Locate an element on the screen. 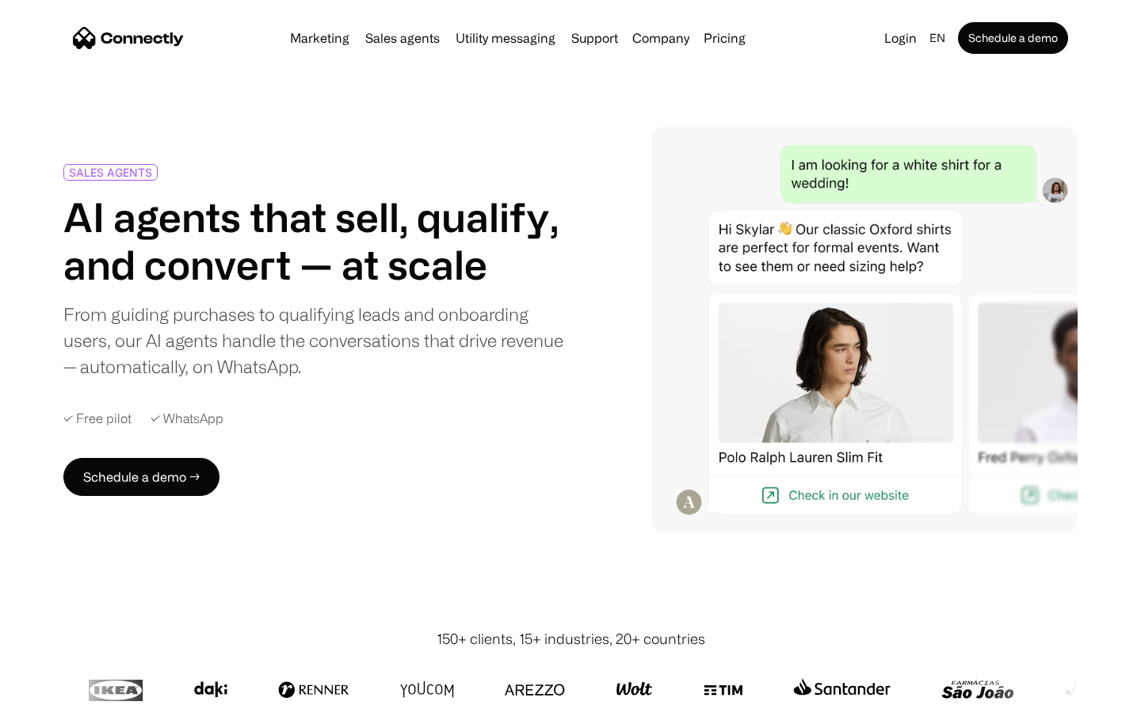 The image size is (1141, 713). div: 150+ clients, 15+ industries, 20+ countries is located at coordinates (570, 638).